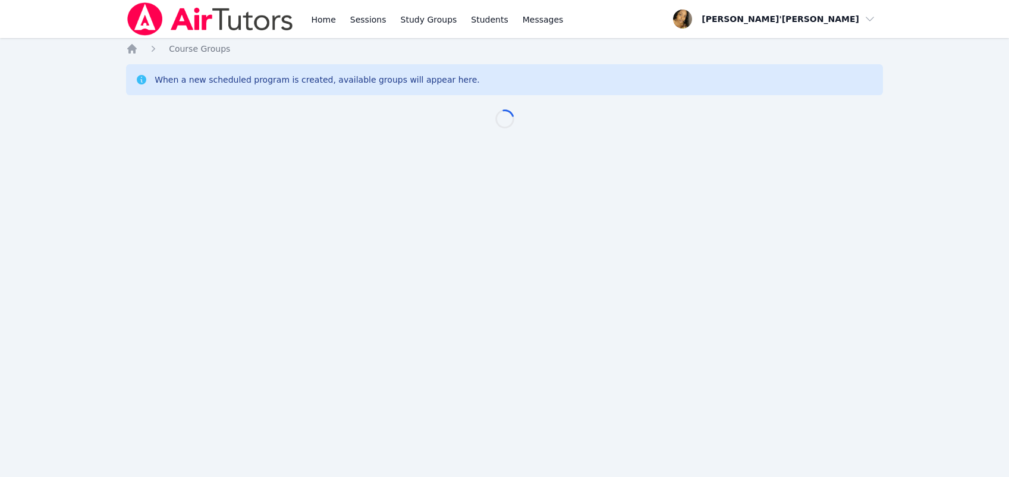 The height and width of the screenshot is (477, 1009). Describe the element at coordinates (317, 80) in the screenshot. I see `div: When a new scheduled program is created, available groups will appear here.` at that location.